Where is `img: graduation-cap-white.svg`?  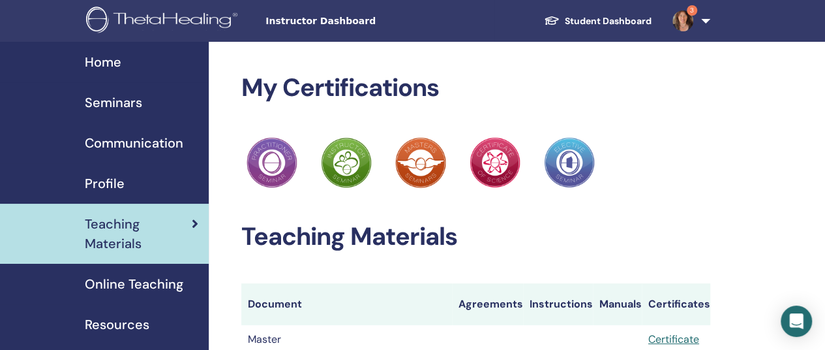 img: graduation-cap-white.svg is located at coordinates (552, 20).